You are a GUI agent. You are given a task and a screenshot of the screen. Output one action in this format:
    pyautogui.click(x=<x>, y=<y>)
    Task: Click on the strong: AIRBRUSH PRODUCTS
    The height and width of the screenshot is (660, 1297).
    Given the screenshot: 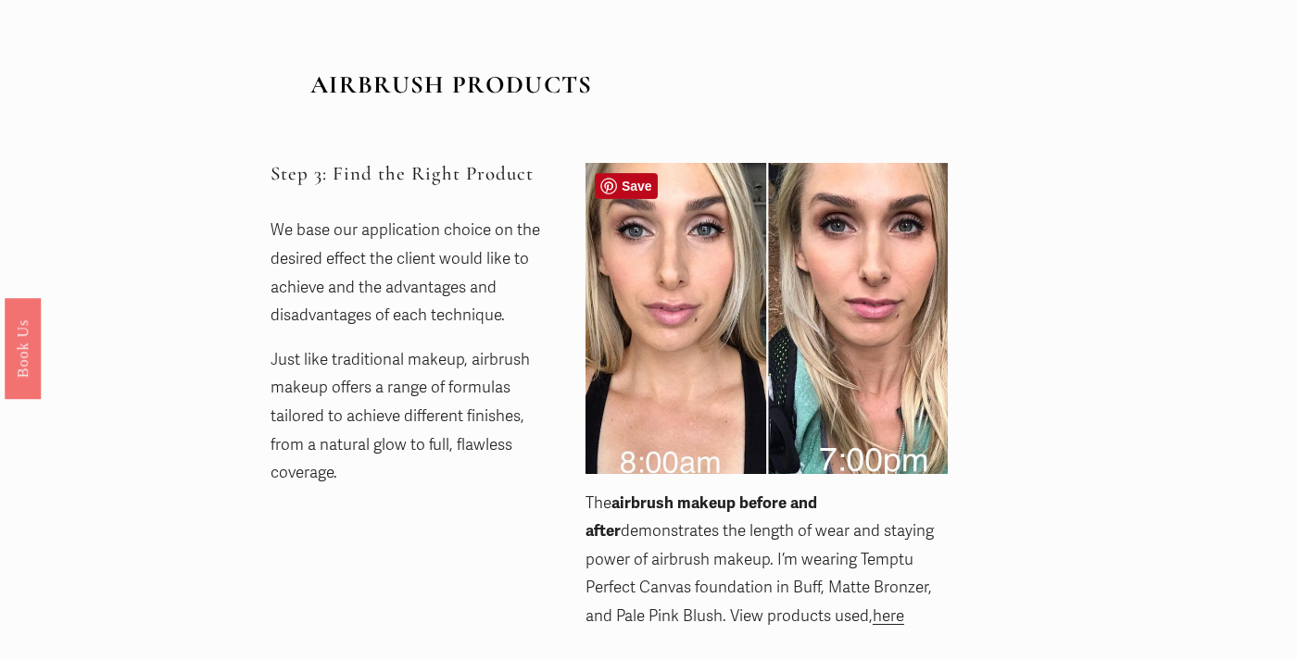 What is the action you would take?
    pyautogui.click(x=451, y=84)
    